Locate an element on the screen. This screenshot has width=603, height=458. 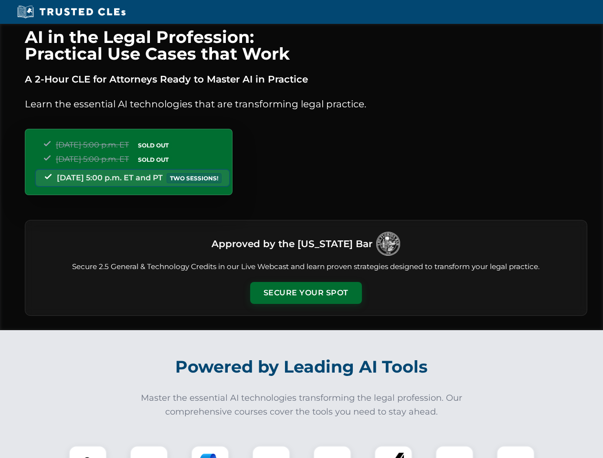
p: Learn the essential AI technologies that are transforming legal practice. is located at coordinates (306, 104).